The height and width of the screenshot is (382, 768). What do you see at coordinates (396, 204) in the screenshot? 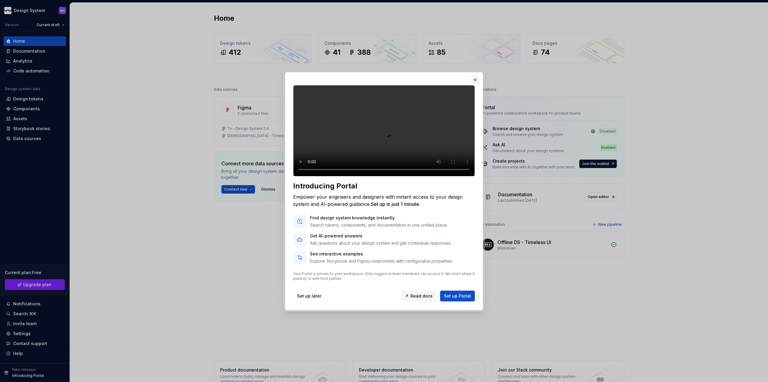
I see `span: Set up in just 1 minute.` at bounding box center [396, 204].